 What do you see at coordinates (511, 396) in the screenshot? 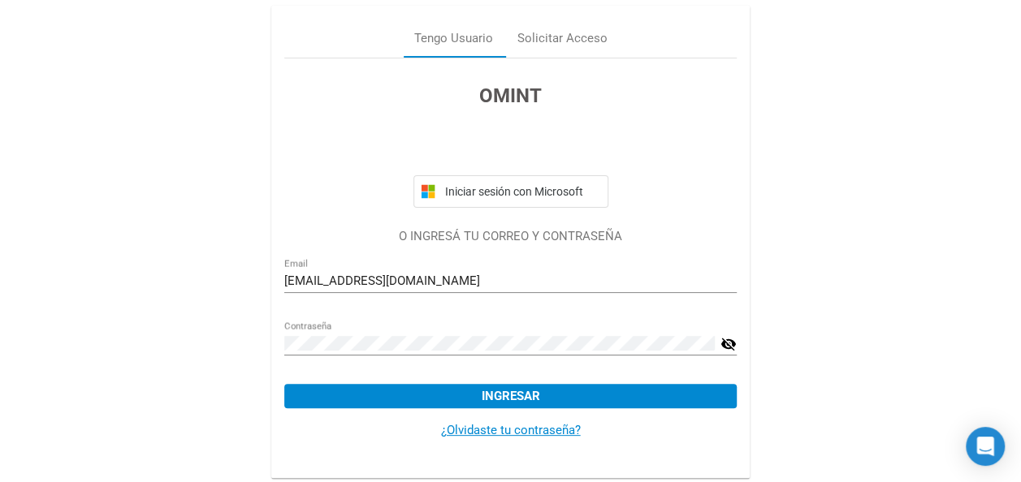
I see `span: Ingresar` at bounding box center [511, 396].